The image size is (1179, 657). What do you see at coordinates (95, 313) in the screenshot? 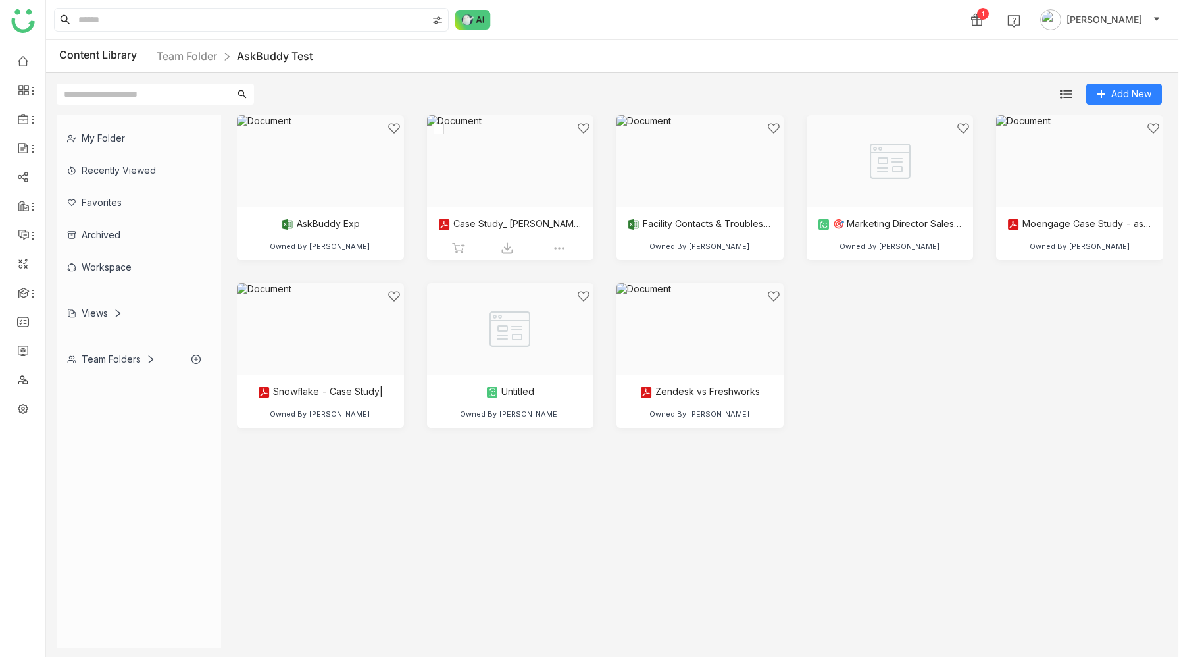
I see `div: Views` at bounding box center [95, 313].